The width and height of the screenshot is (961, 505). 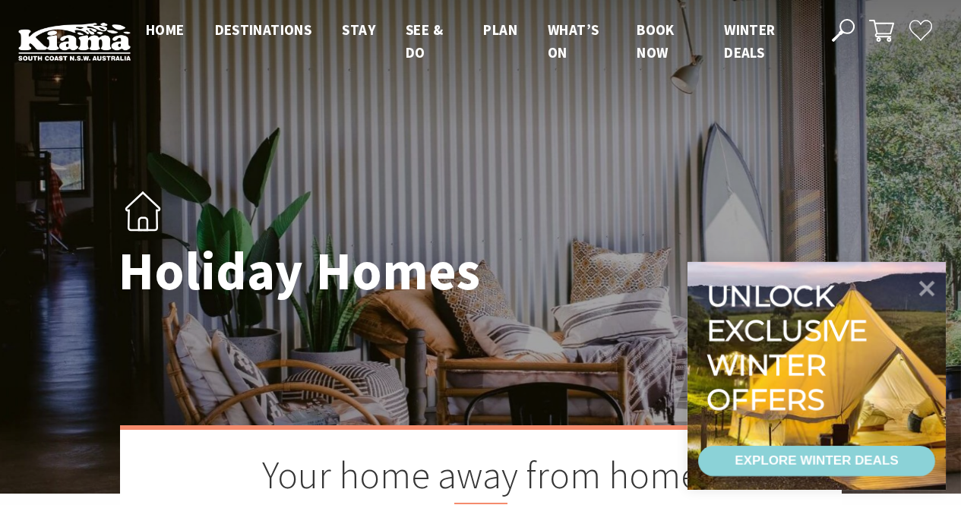 What do you see at coordinates (264, 30) in the screenshot?
I see `span: Destinations` at bounding box center [264, 30].